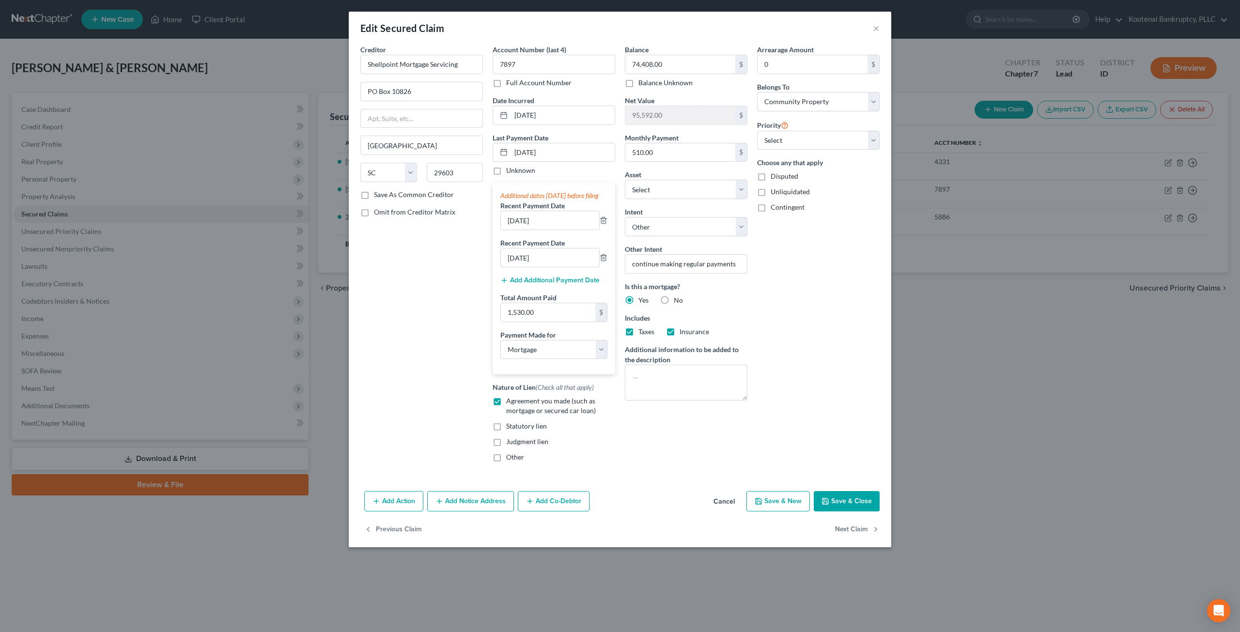 The width and height of the screenshot is (1240, 632). What do you see at coordinates (694, 331) in the screenshot?
I see `span: Insurance` at bounding box center [694, 331].